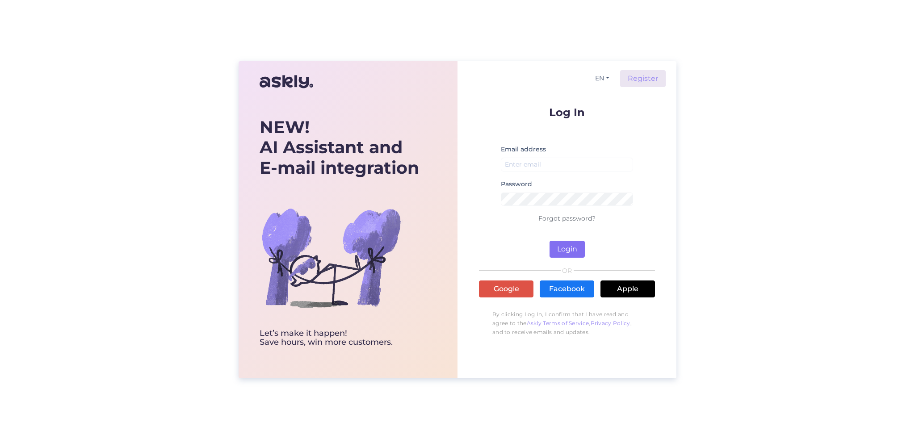 The image size is (915, 439). What do you see at coordinates (339, 147) in the screenshot?
I see `div: AI Assistant and E-mail integration` at bounding box center [339, 147].